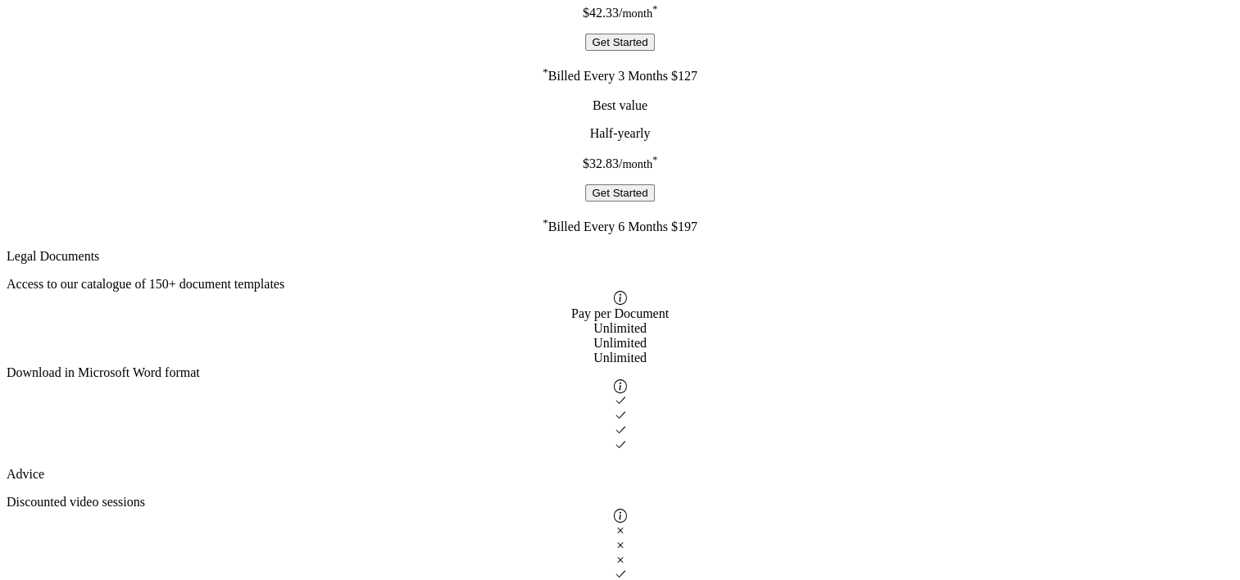 The height and width of the screenshot is (580, 1240). What do you see at coordinates (620, 474) in the screenshot?
I see `p: Advice` at bounding box center [620, 474].